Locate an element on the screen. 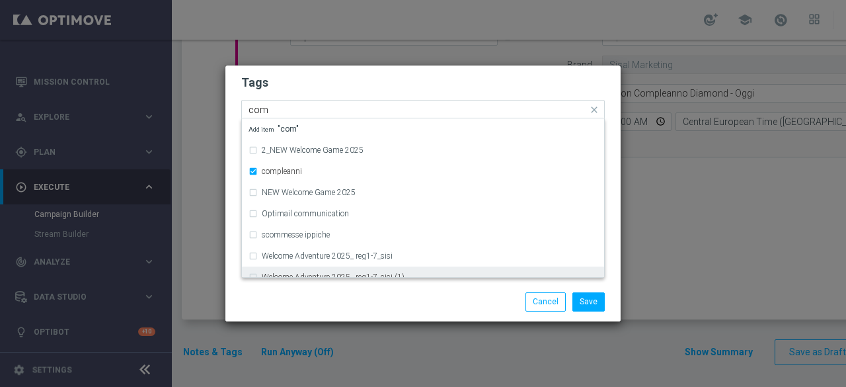  span: "com" is located at coordinates (274, 129).